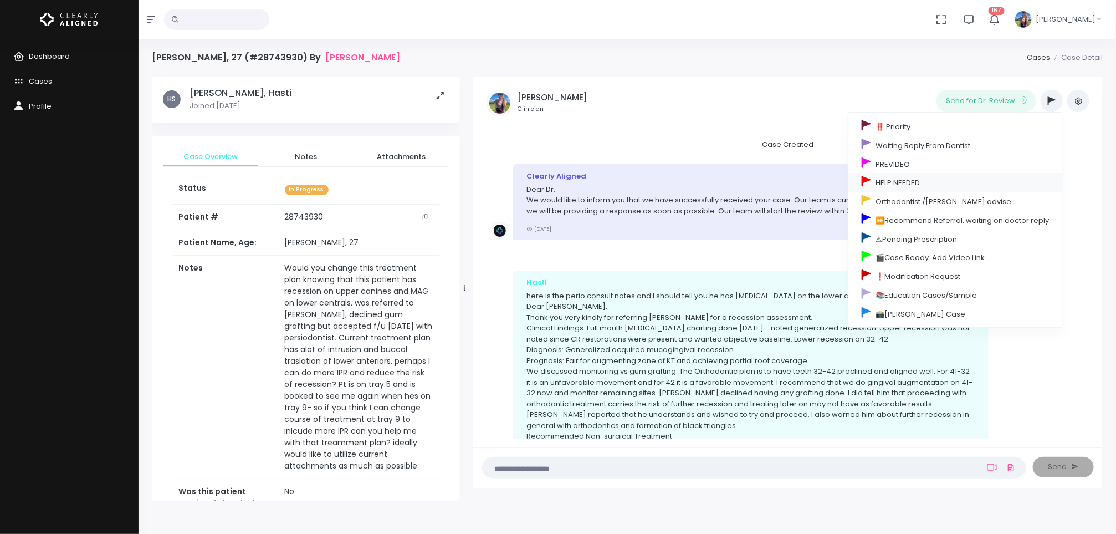 Image resolution: width=1116 pixels, height=534 pixels. Describe the element at coordinates (49, 56) in the screenshot. I see `span: Dashboard` at that location.